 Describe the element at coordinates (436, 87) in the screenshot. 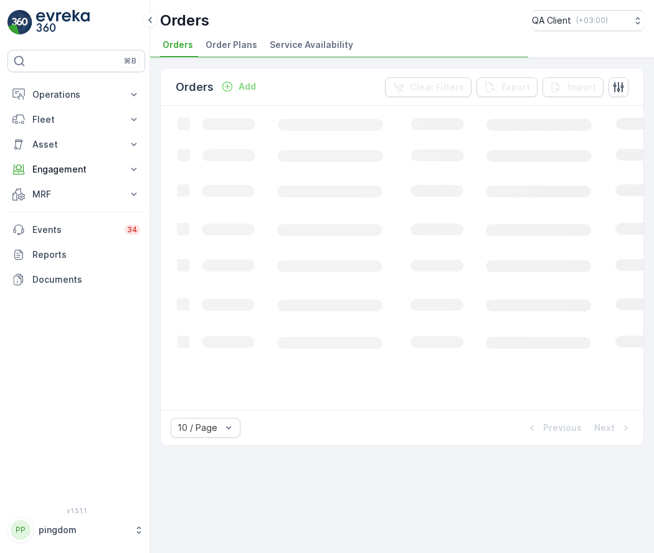

I see `p: Clear Filters` at that location.